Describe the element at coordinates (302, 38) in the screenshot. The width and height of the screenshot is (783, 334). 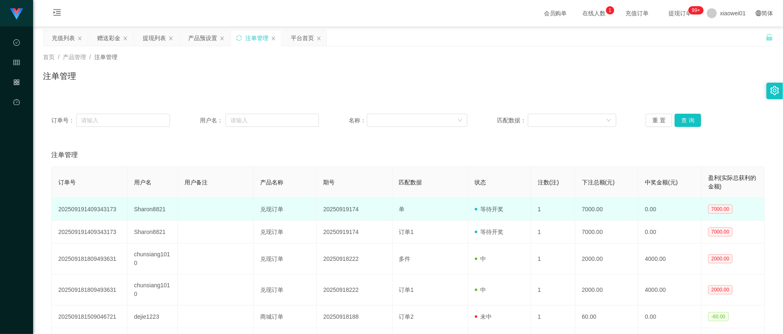
I see `div: 平台首页` at that location.